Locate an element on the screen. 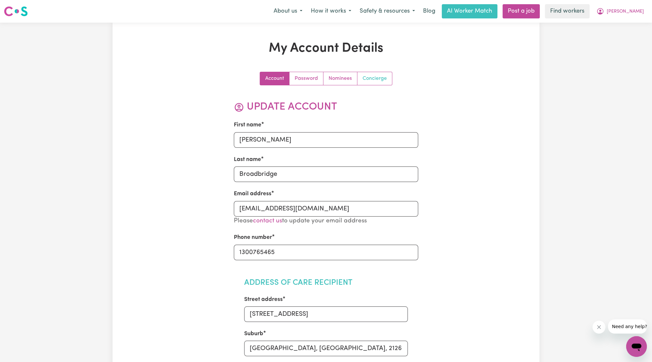 The height and width of the screenshot is (362, 652). span: Need any help? is located at coordinates (21, 7).